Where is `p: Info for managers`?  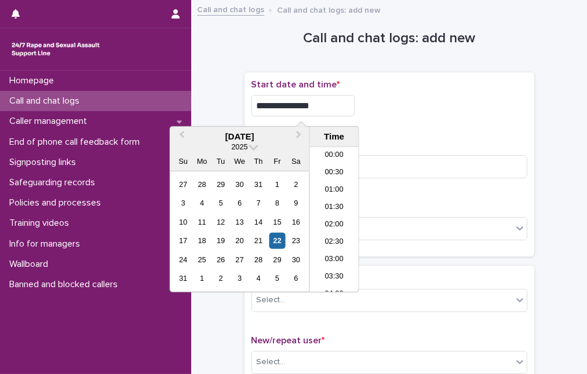
p: Info for managers is located at coordinates (47, 244).